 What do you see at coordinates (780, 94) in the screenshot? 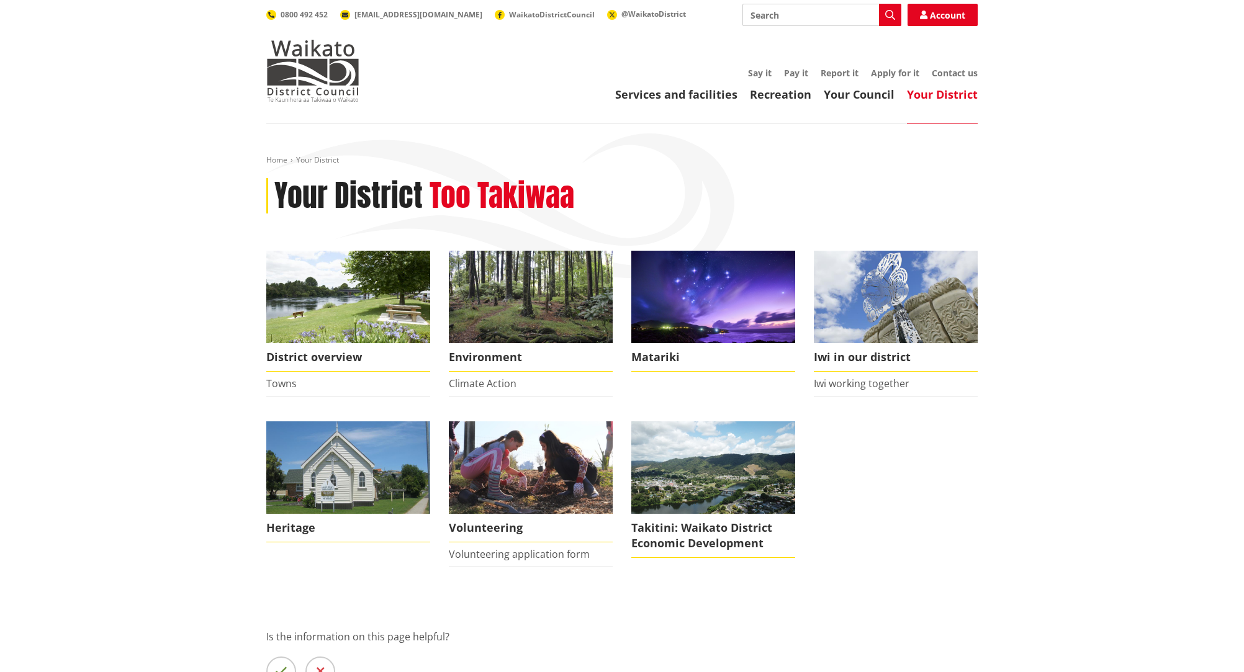
I see `a: Recreation` at bounding box center [780, 94].